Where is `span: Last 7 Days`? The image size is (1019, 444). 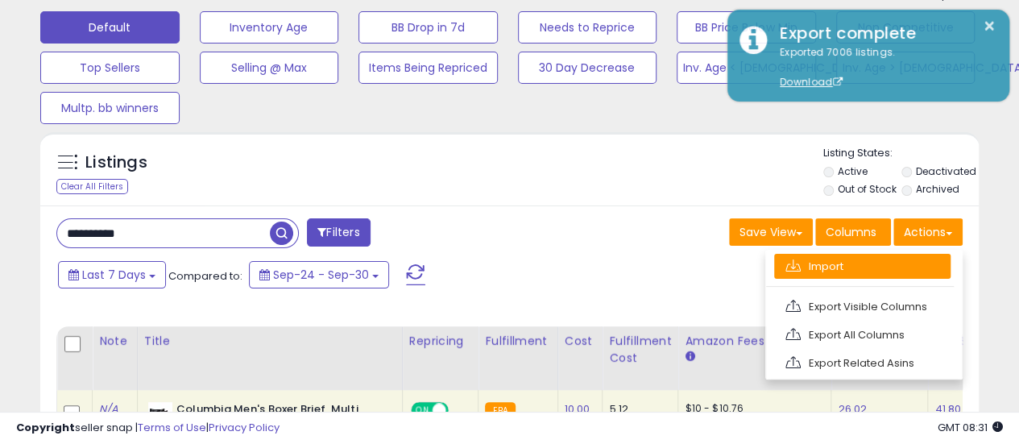 span: Last 7 Days is located at coordinates (114, 275).